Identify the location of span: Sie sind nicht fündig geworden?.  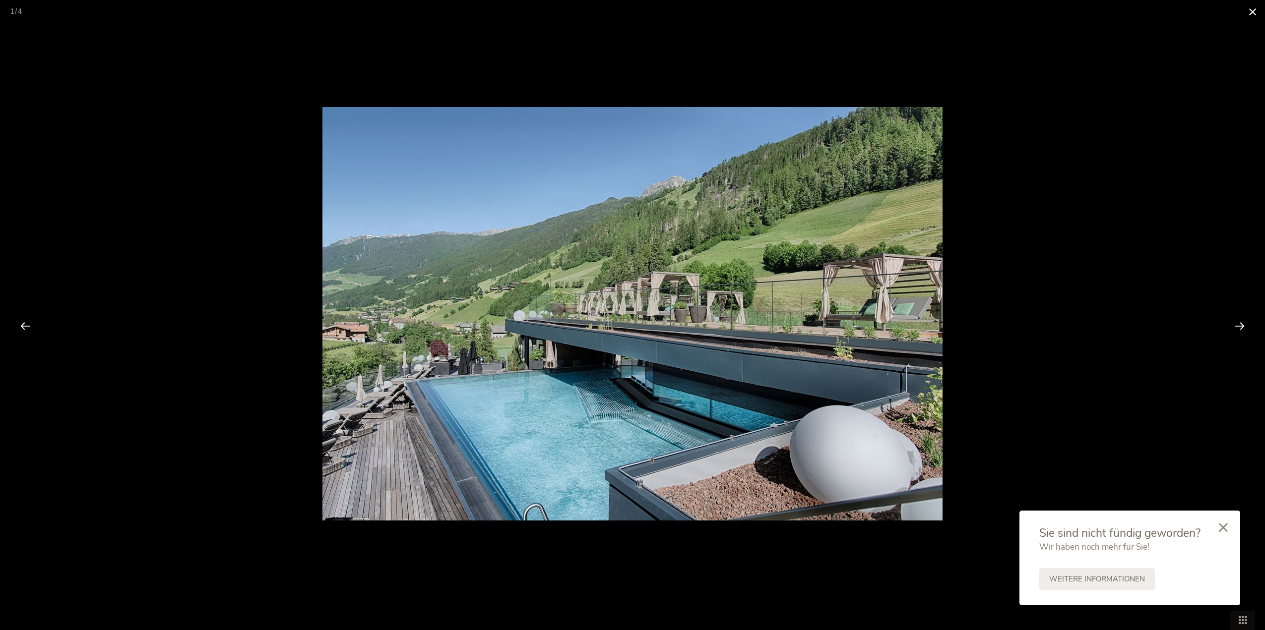
(1119, 533).